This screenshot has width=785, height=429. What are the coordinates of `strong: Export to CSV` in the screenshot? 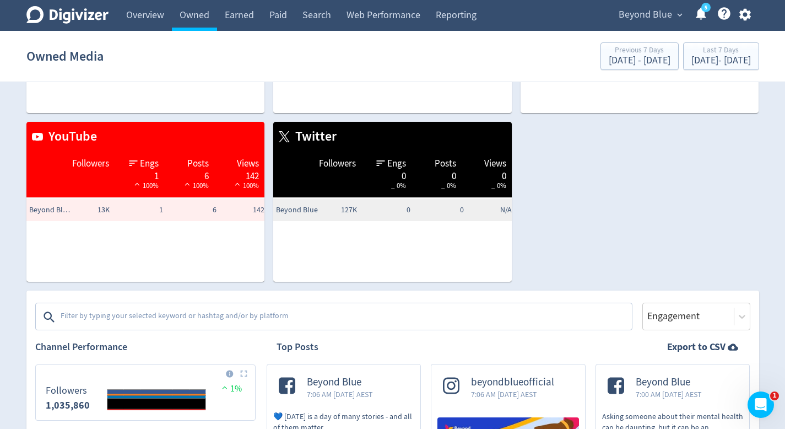 It's located at (697, 347).